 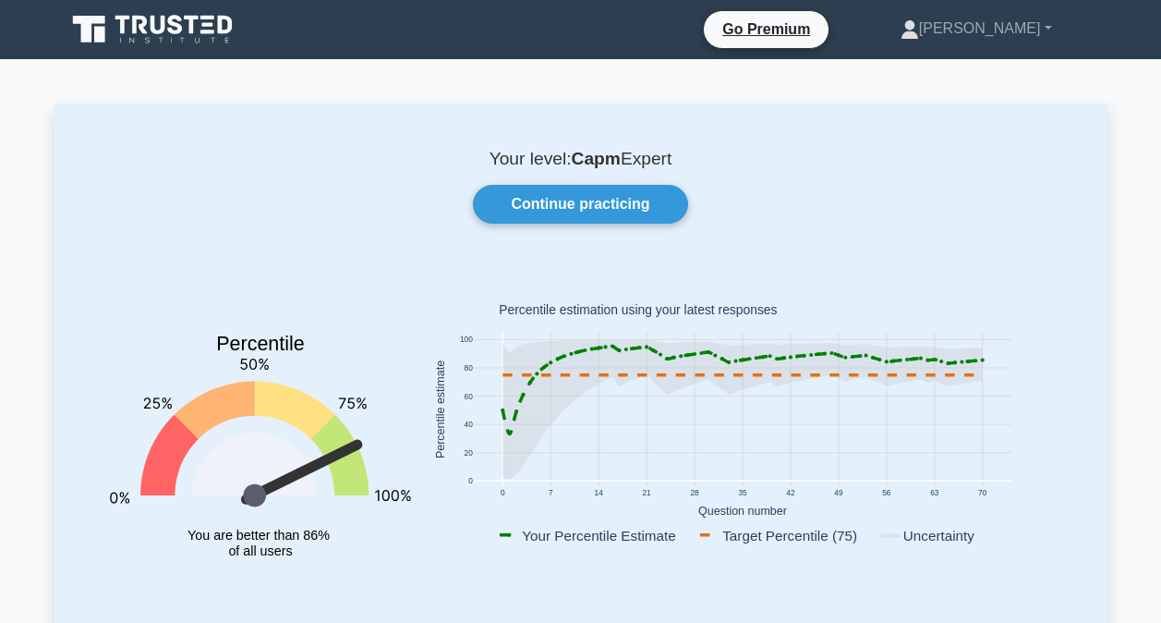 What do you see at coordinates (766, 29) in the screenshot?
I see `a: Go Premium` at bounding box center [766, 29].